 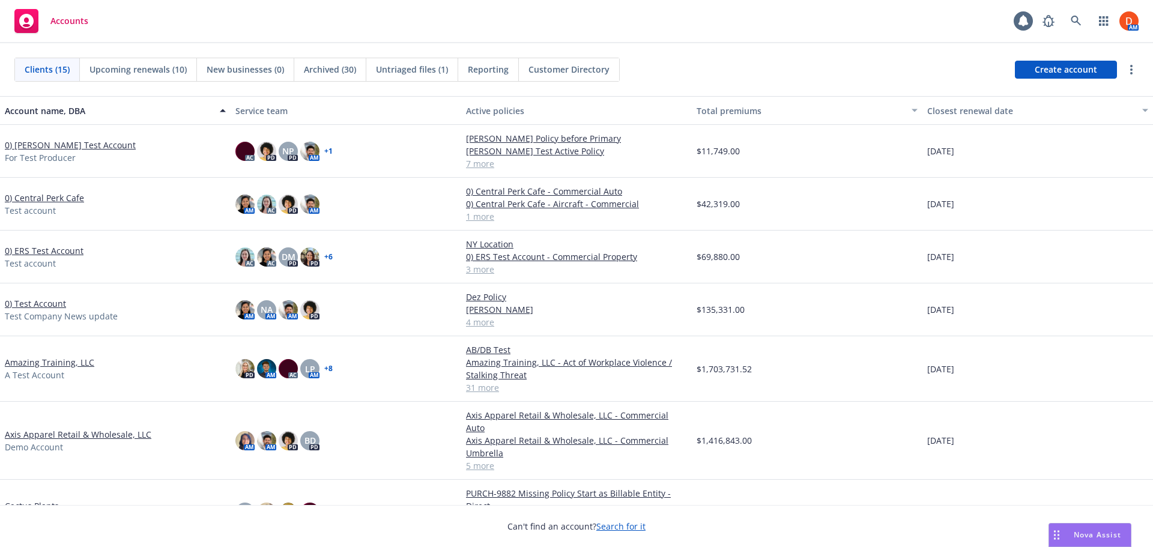 I want to click on span: Nova Assist, so click(x=1098, y=535).